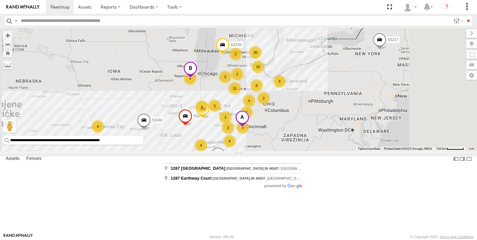  Describe the element at coordinates (471, 149) in the screenshot. I see `a: Uvjeti` at that location.